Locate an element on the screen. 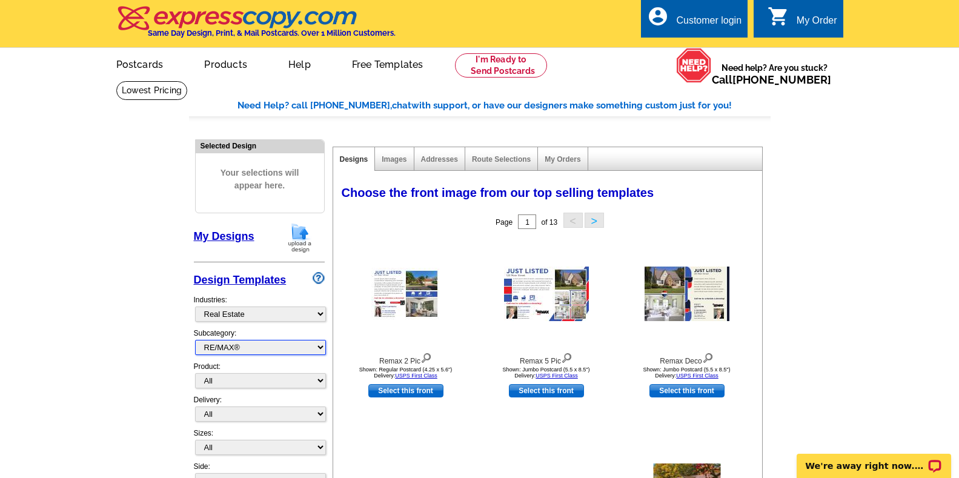 The height and width of the screenshot is (478, 959). button: Open LiveChat chat widget is located at coordinates (147, 26).